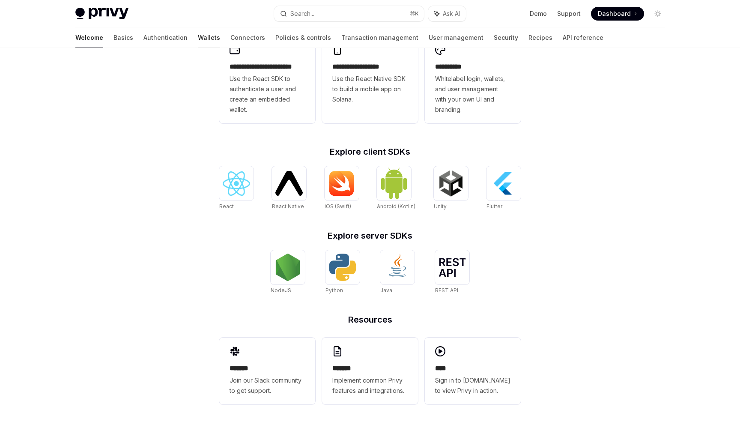 This screenshot has width=740, height=425. I want to click on a: Authentication, so click(165, 38).